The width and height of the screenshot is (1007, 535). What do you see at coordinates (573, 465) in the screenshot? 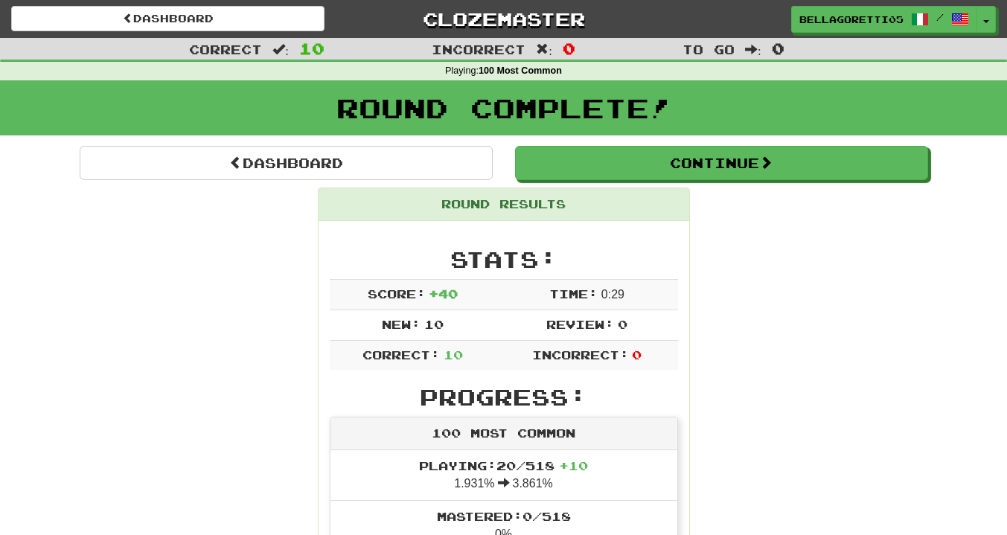
I see `span: + 10` at bounding box center [573, 465].